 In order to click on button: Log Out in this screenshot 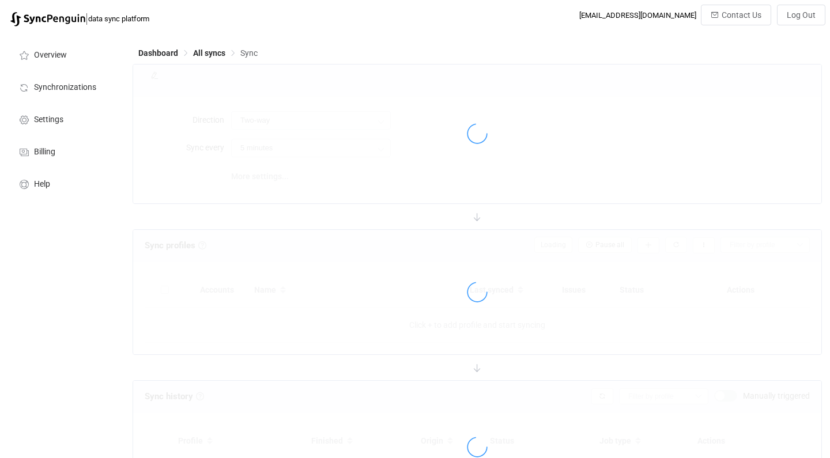, I will do `click(801, 15)`.